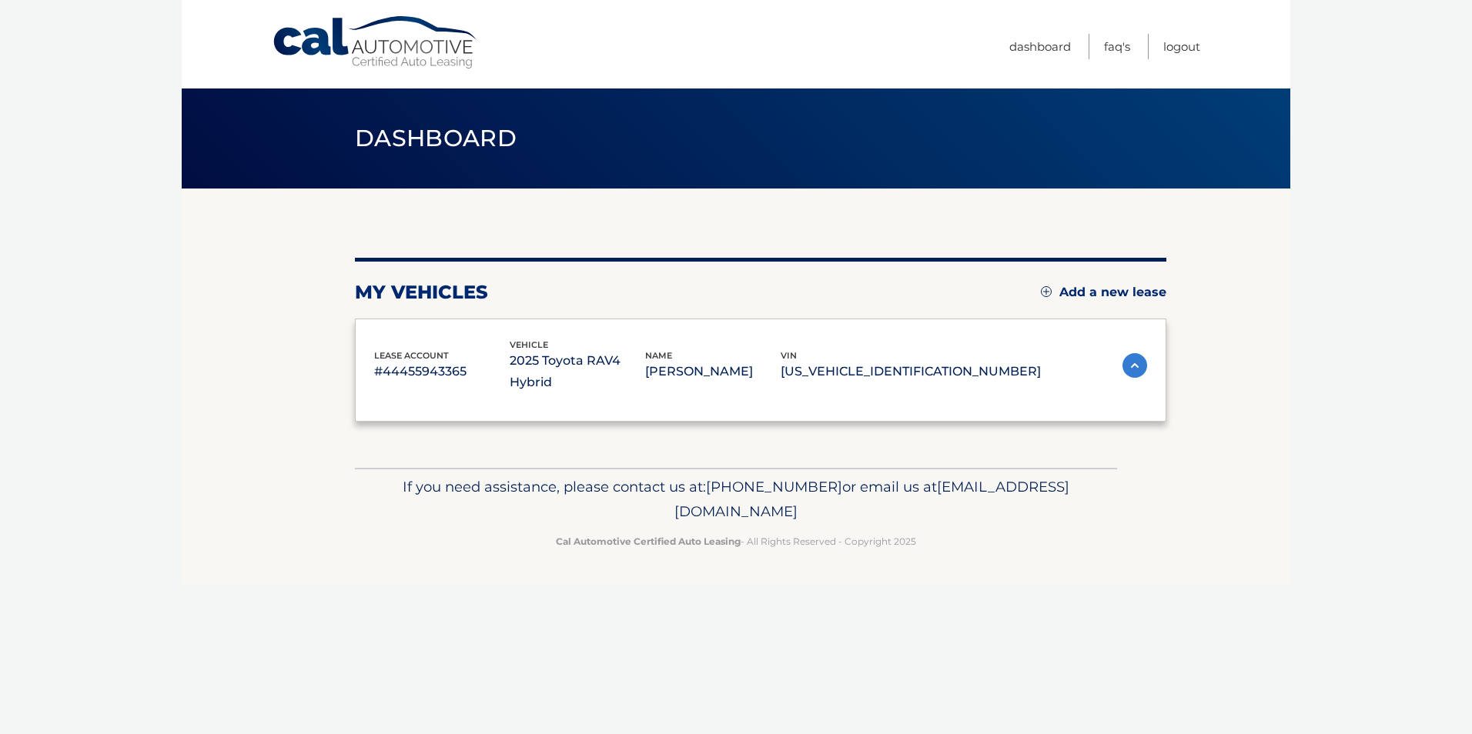  I want to click on span: Dashboard, so click(436, 138).